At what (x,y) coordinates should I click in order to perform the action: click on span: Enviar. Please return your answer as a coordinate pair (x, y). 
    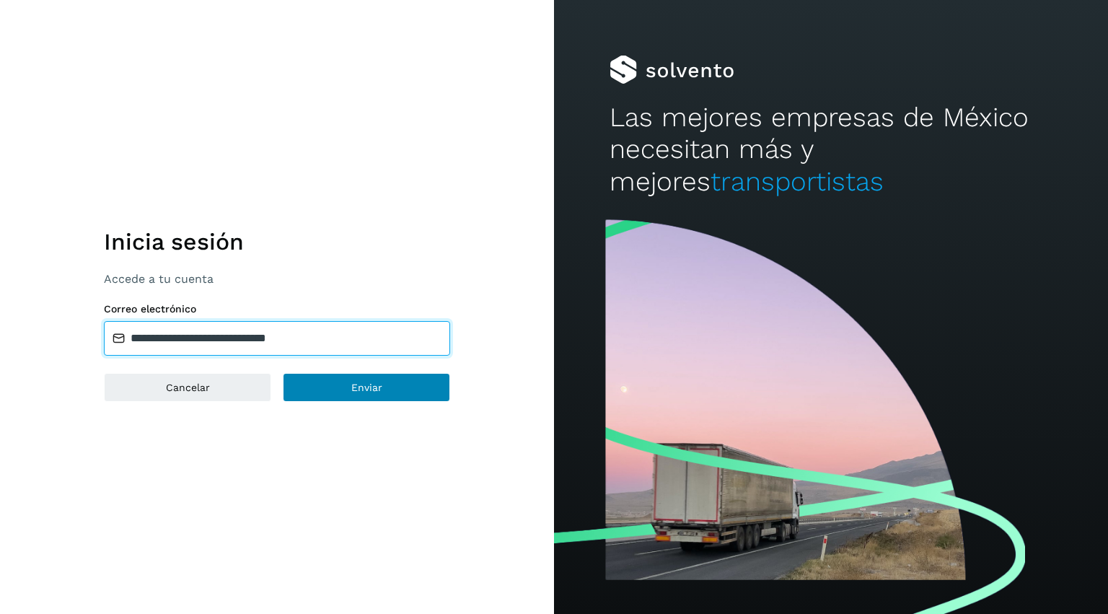
    Looking at the image, I should click on (366, 387).